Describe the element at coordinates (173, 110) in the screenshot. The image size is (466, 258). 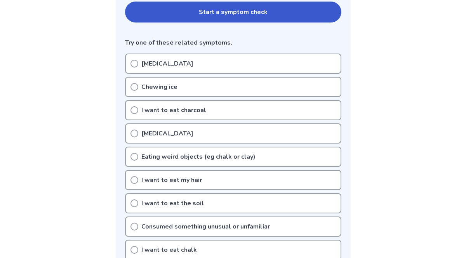
I see `p: I want to eat charcoal` at that location.